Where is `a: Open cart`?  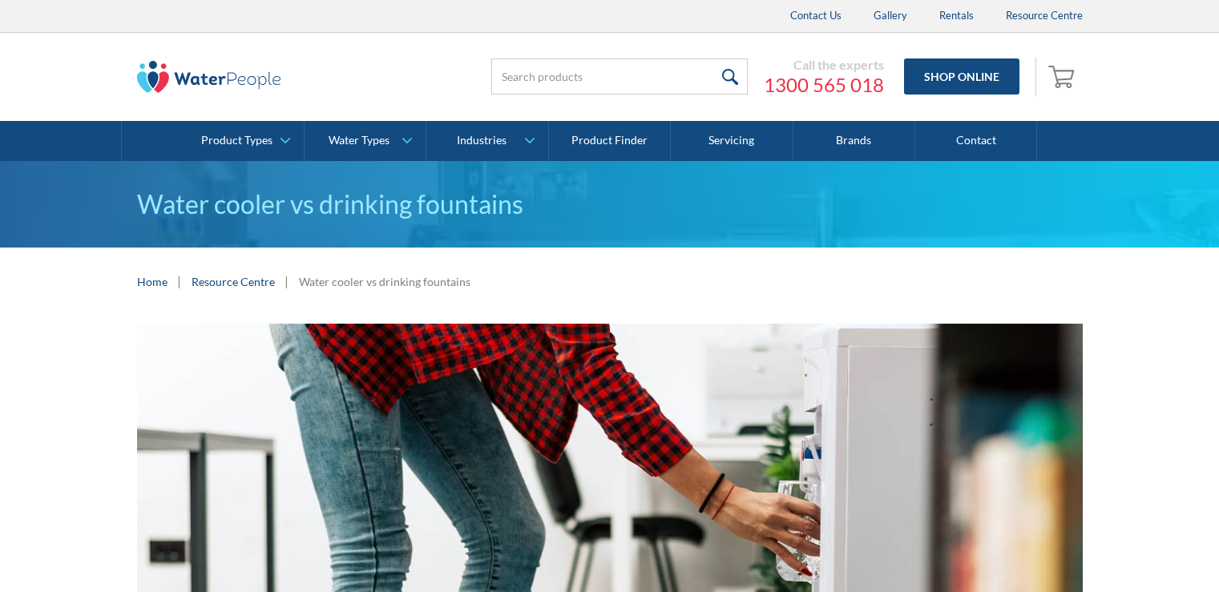
a: Open cart is located at coordinates (1063, 77).